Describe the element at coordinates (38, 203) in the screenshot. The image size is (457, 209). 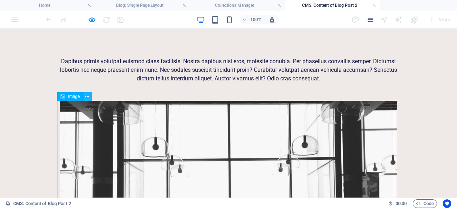
I see `a: Click to cancel selection. Double-click to open Pages` at that location.